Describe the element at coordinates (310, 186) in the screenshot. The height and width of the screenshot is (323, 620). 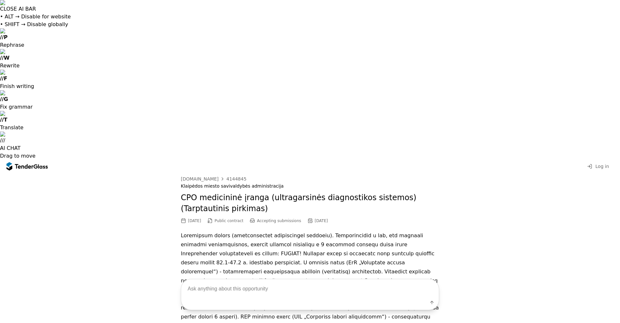
I see `div: Klaipėdos miesto savivaldybės administracija` at that location.